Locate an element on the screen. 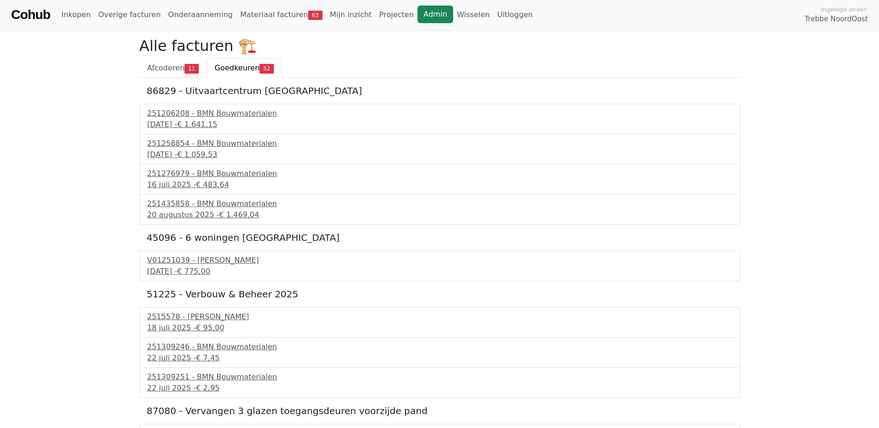 This screenshot has width=879, height=428. div: 251276979 - BMN Bouwmaterialen is located at coordinates (440, 174).